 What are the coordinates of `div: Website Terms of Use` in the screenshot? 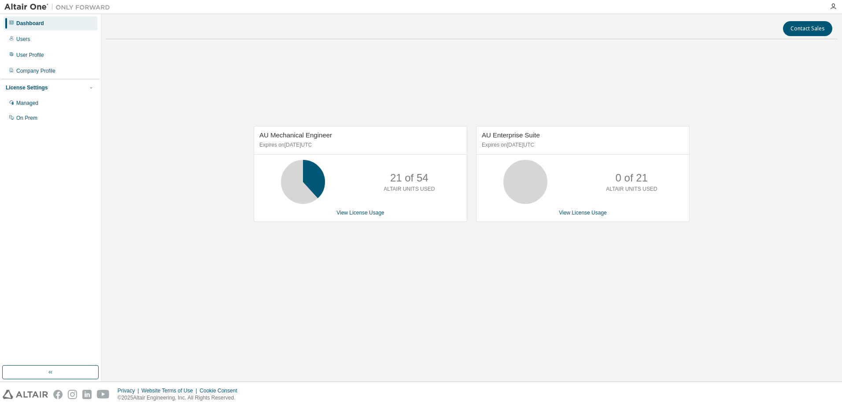 It's located at (170, 391).